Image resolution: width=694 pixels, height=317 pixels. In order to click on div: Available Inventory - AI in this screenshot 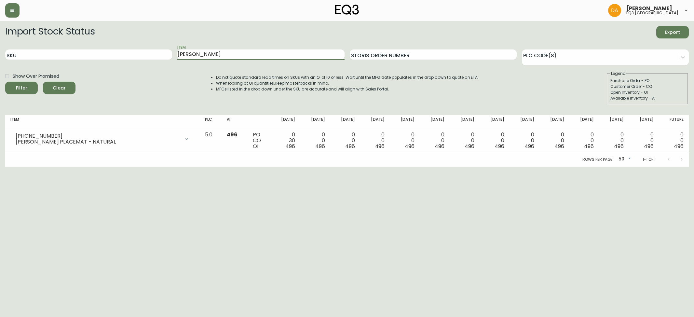, I will do `click(647, 98)`.